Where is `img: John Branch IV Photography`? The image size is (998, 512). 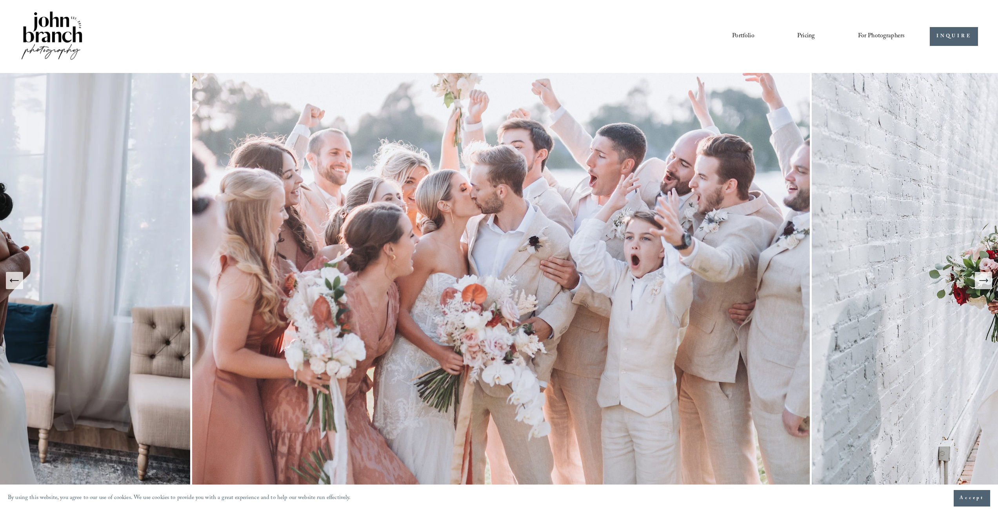
img: John Branch IV Photography is located at coordinates (52, 36).